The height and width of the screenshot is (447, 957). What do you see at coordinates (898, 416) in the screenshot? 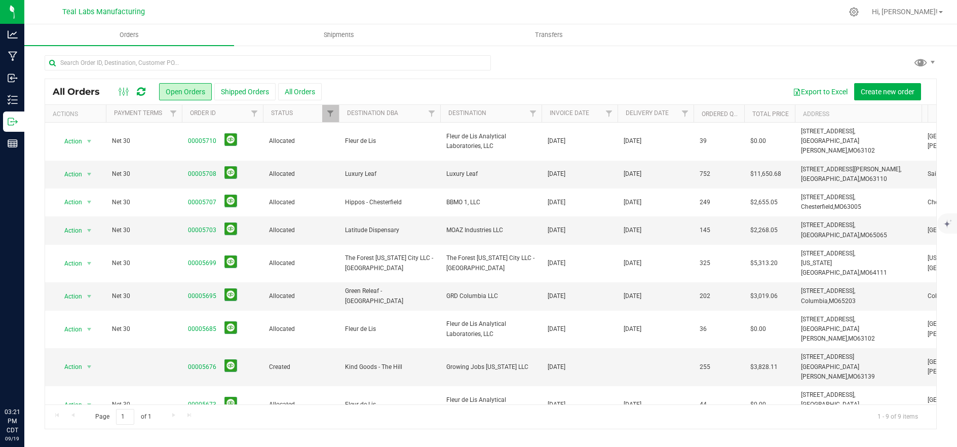
I see `span: 1 - 9 of 9 items` at bounding box center [898, 416].